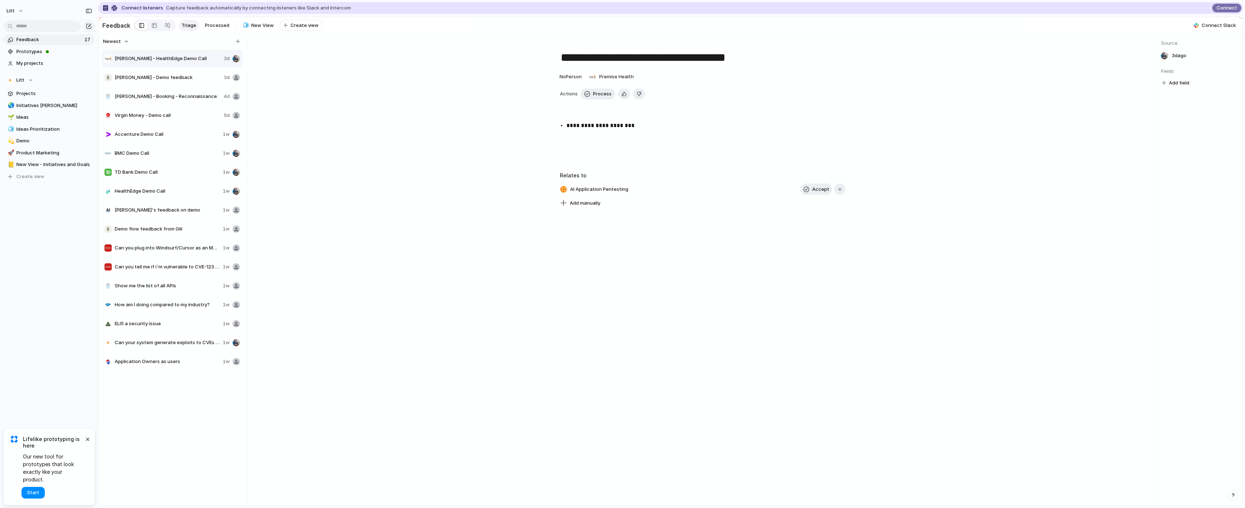 Image resolution: width=1245 pixels, height=508 pixels. I want to click on a: 📒New View - Initiatives and Goals, so click(49, 165).